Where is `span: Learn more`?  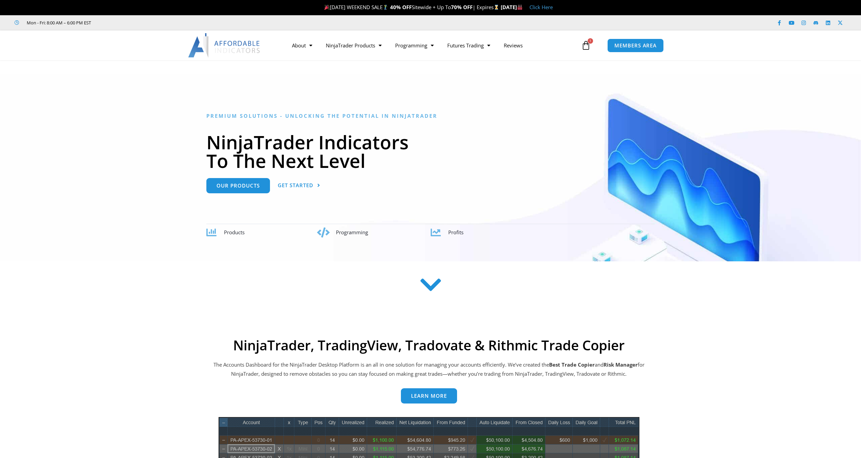 span: Learn more is located at coordinates (429, 395).